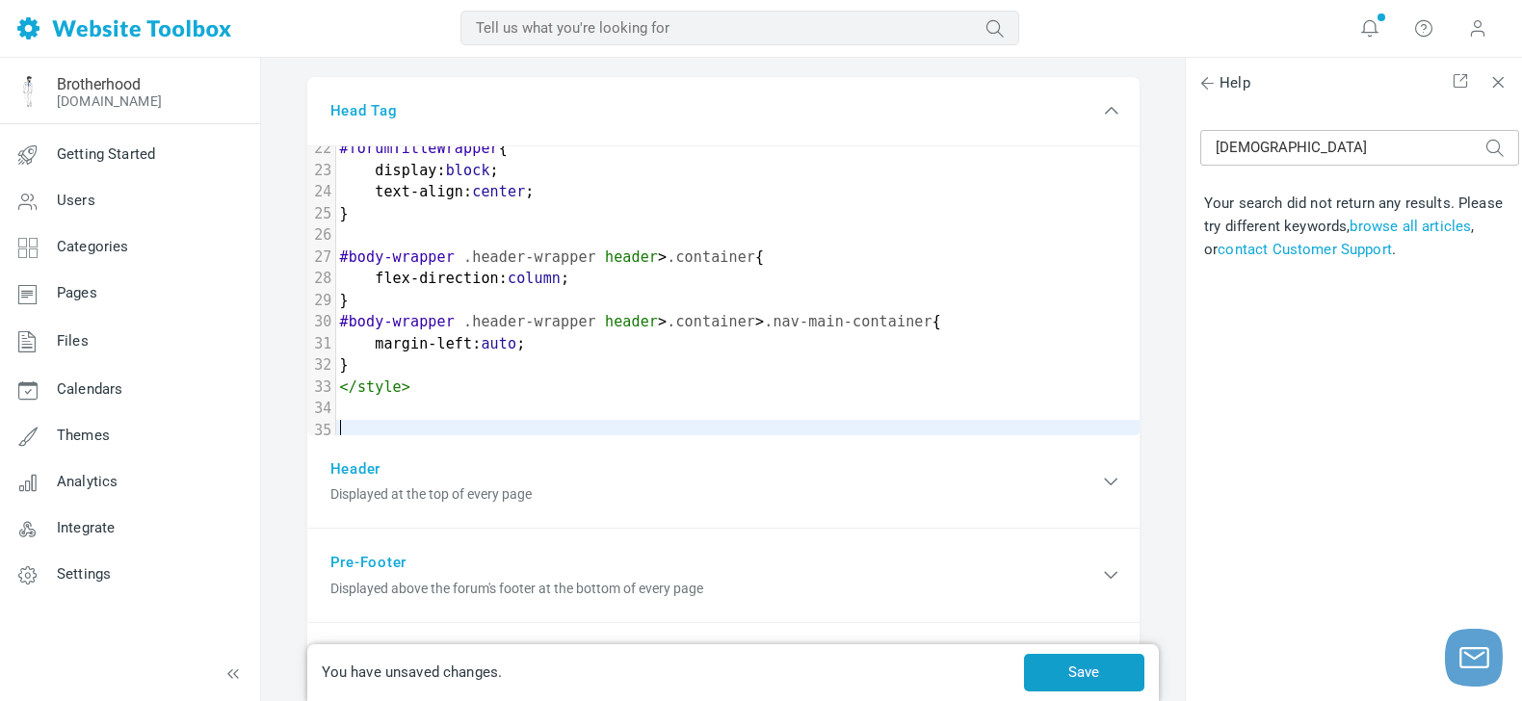 The height and width of the screenshot is (701, 1522). What do you see at coordinates (60, 119) in the screenshot?
I see `img: tab_domain_overview_orange.svg` at bounding box center [60, 119].